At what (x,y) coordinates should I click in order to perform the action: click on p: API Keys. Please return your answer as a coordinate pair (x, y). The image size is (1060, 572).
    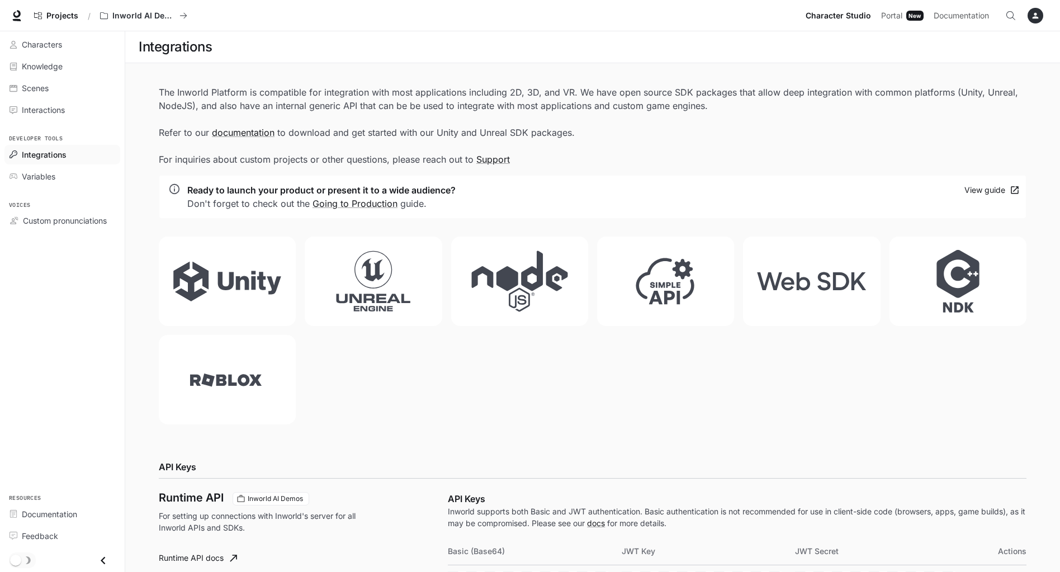
    Looking at the image, I should click on (737, 499).